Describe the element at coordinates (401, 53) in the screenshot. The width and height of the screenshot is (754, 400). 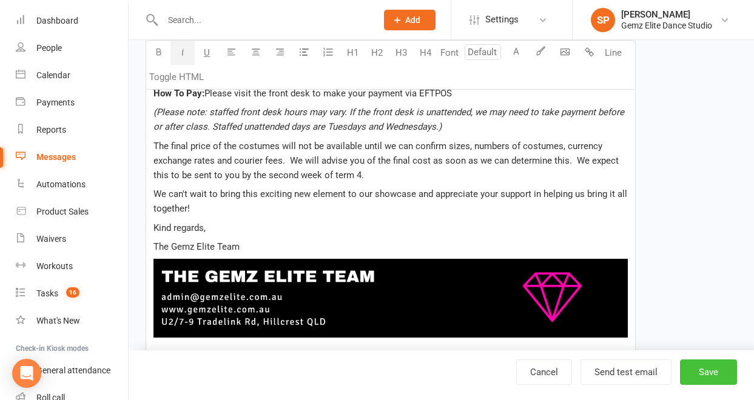
I see `button: H3` at that location.